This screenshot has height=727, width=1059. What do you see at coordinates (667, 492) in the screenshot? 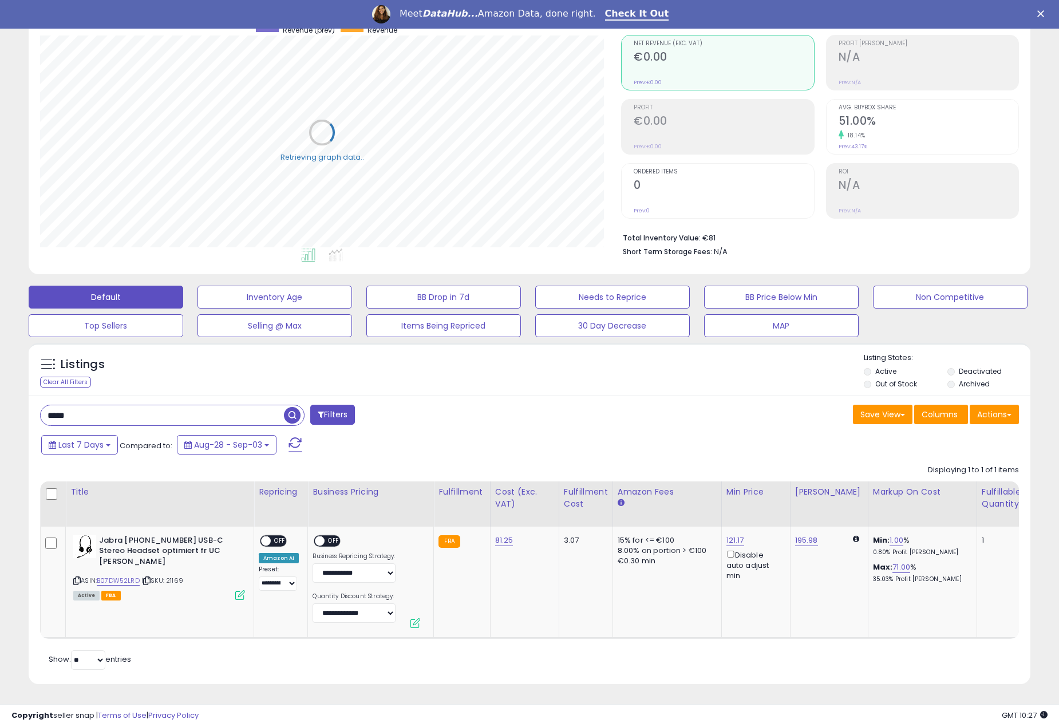
I see `div: Amazon Fees` at bounding box center [667, 492].